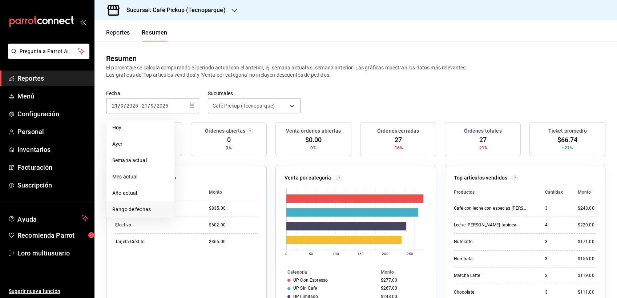 Image resolution: width=617 pixels, height=298 pixels. Describe the element at coordinates (491, 242) in the screenshot. I see `div: Nutelatte` at that location.